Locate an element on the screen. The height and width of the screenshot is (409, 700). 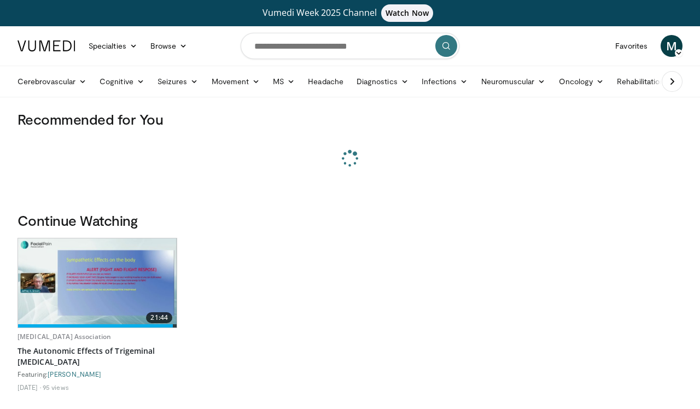
a: Seizures is located at coordinates (178, 82).